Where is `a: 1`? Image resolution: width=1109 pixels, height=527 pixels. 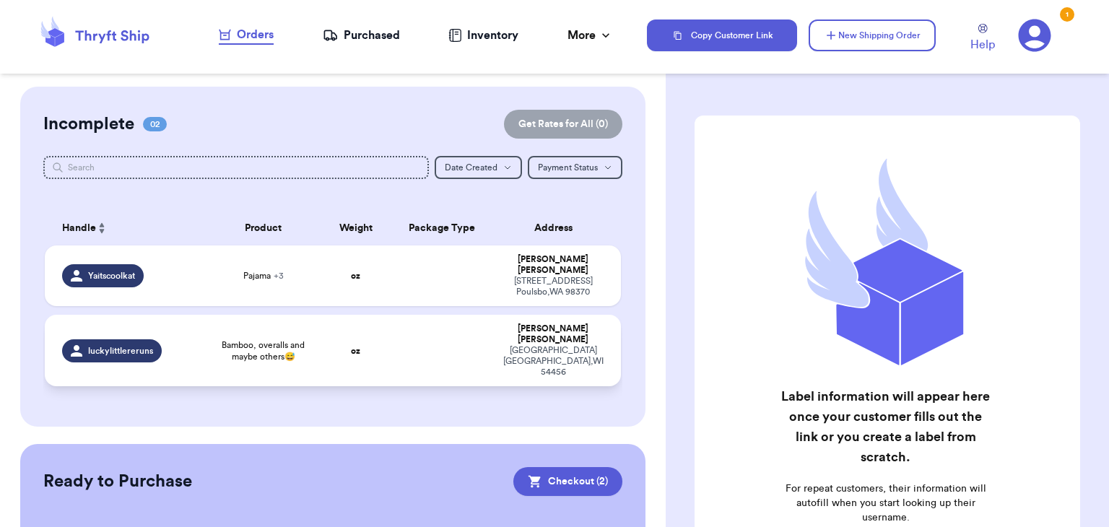 a: 1 is located at coordinates (1034, 35).